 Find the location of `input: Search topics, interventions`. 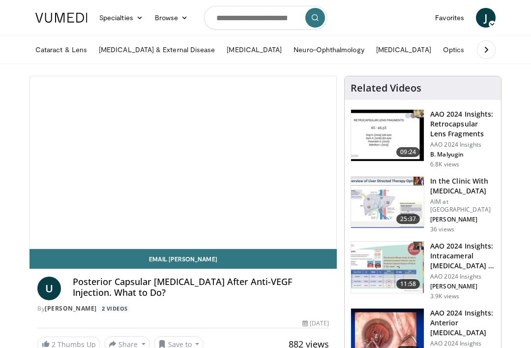

input: Search topics, interventions is located at coordinates (265, 18).